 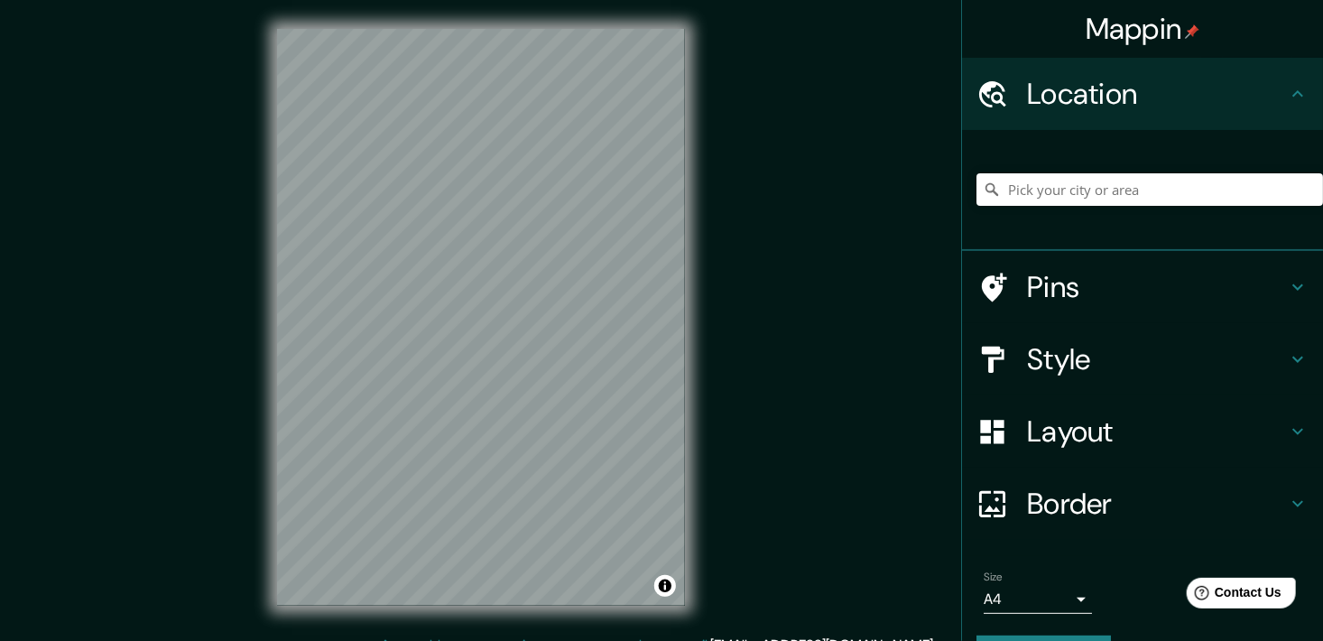 What do you see at coordinates (481, 317) in the screenshot?
I see `canvas: Map` at bounding box center [481, 317].